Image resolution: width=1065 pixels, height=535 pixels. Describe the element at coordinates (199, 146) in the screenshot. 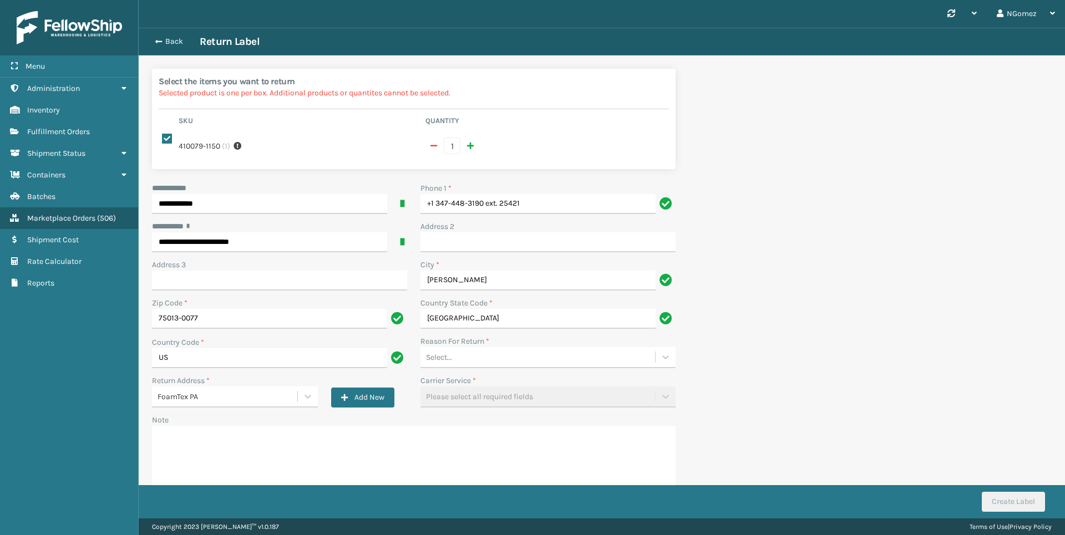

I see `label: 410079-1150` at that location.